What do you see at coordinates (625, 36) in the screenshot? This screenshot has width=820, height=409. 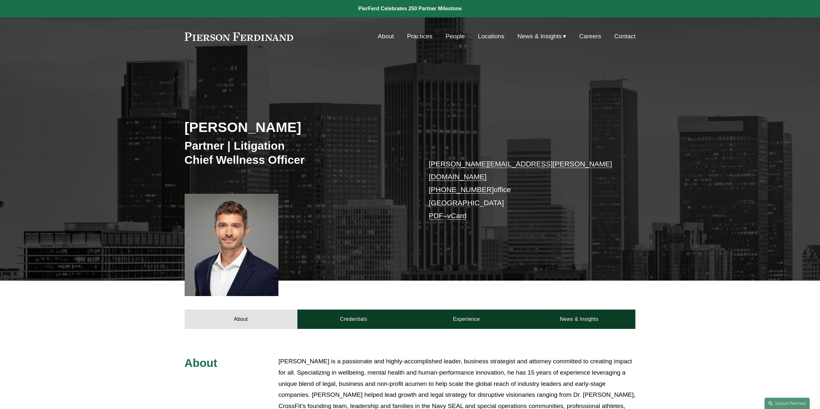 I see `a: Contact` at bounding box center [625, 36].